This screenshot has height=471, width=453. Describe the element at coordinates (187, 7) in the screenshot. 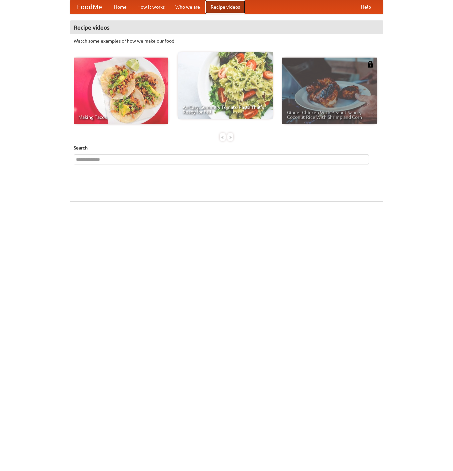

I see `a: Who we are` at that location.